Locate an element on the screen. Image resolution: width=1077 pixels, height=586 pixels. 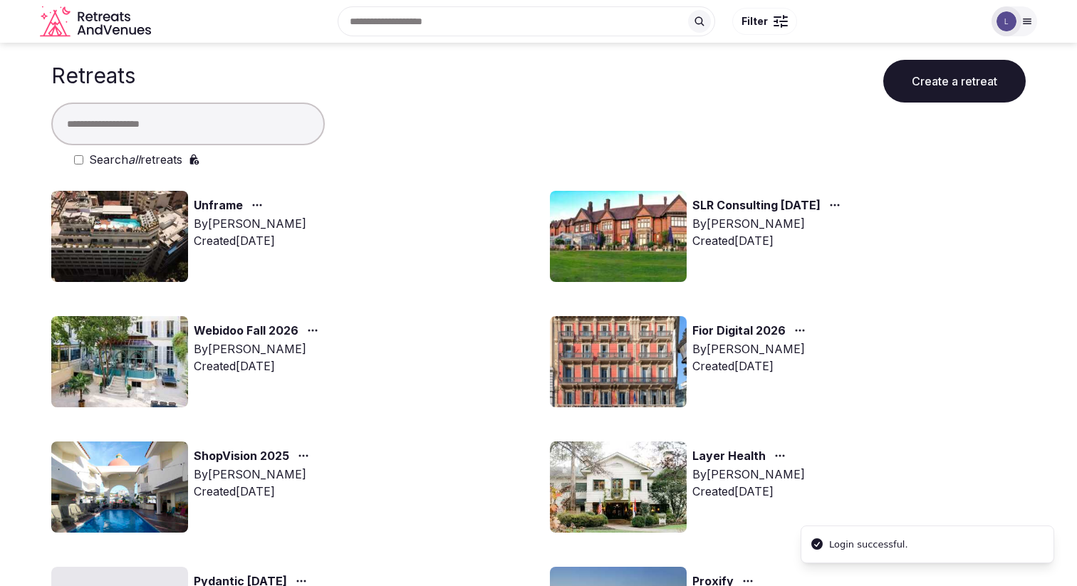
button: Filter is located at coordinates (764, 21).